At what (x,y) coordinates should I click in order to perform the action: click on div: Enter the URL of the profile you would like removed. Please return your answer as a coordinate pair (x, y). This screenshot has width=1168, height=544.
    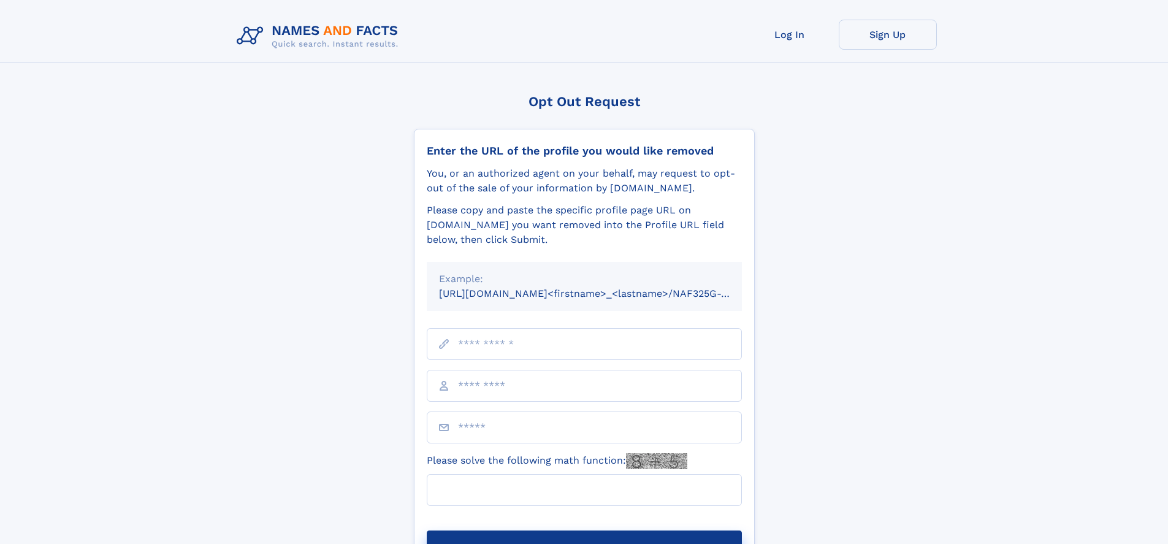
    Looking at the image, I should click on (584, 151).